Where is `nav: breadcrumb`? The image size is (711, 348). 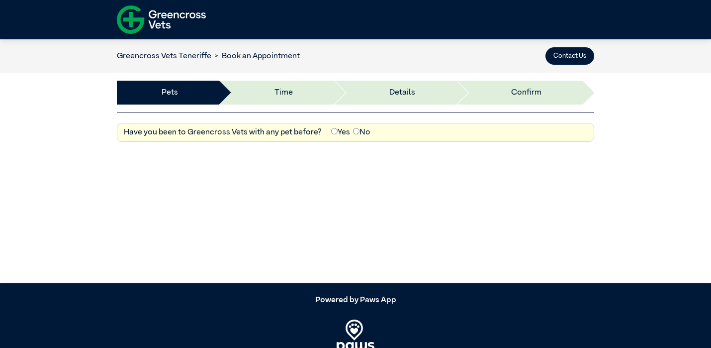 nav: breadcrumb is located at coordinates (208, 56).